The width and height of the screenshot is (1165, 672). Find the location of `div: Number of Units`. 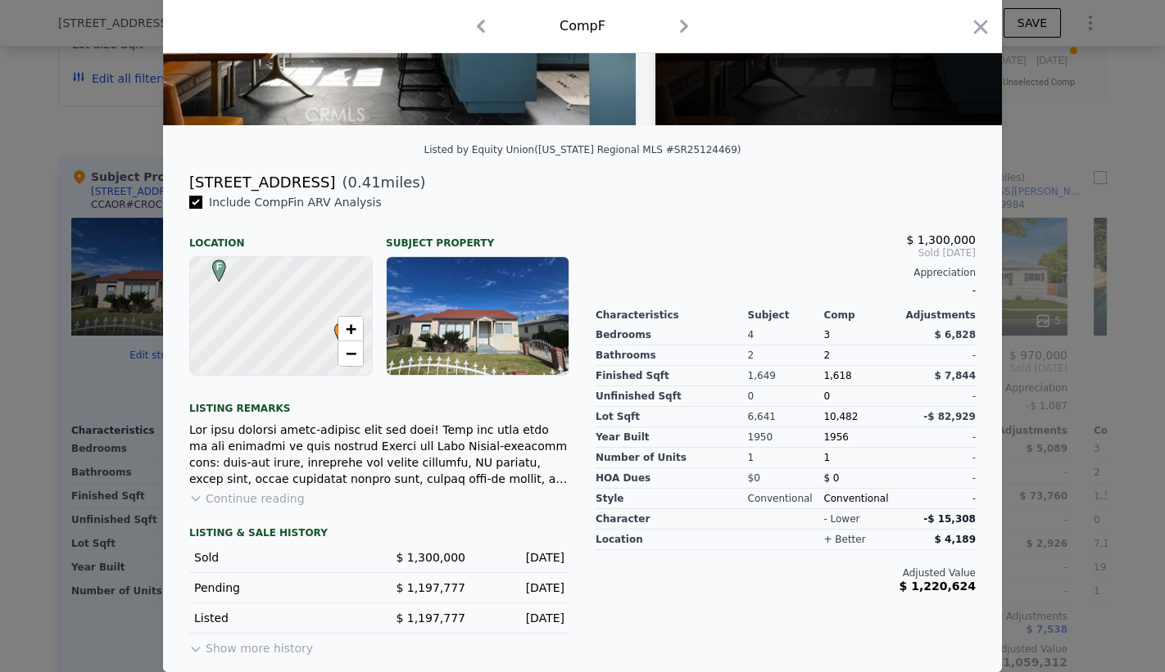

div: Number of Units is located at coordinates (672, 458).